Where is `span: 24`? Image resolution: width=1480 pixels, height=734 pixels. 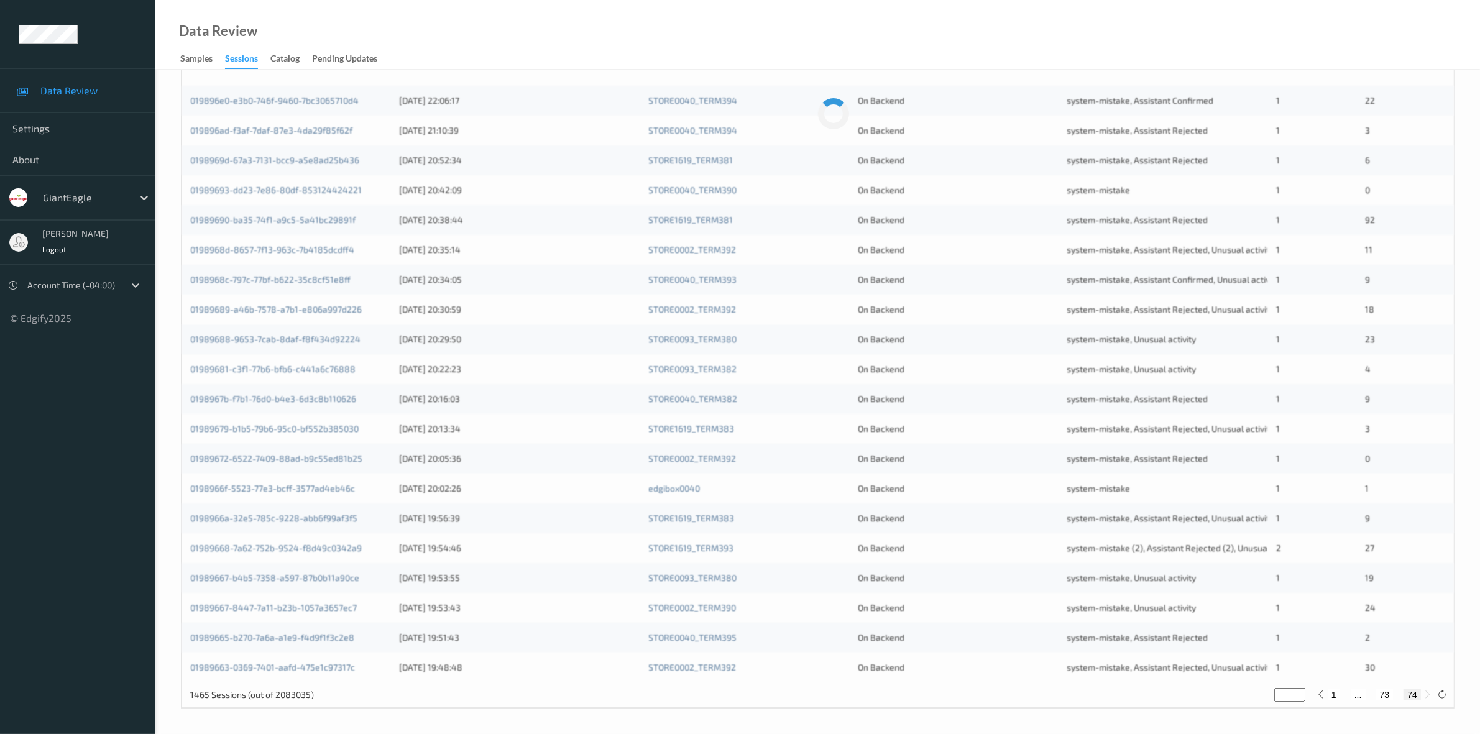 span: 24 is located at coordinates (1370, 607).